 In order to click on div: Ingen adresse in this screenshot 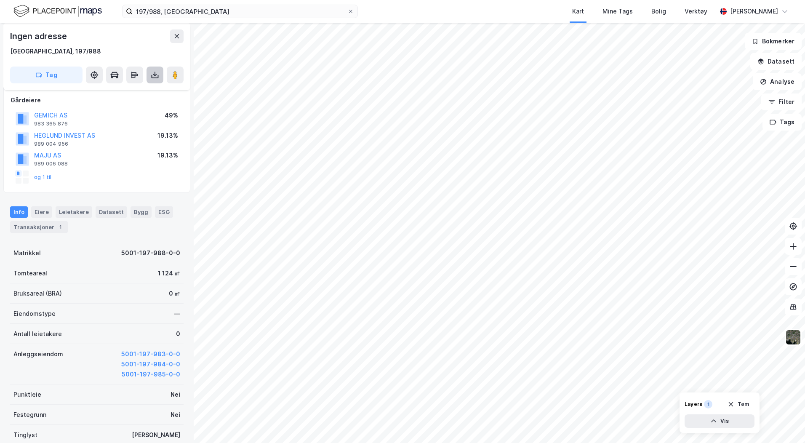, I will do `click(39, 36)`.